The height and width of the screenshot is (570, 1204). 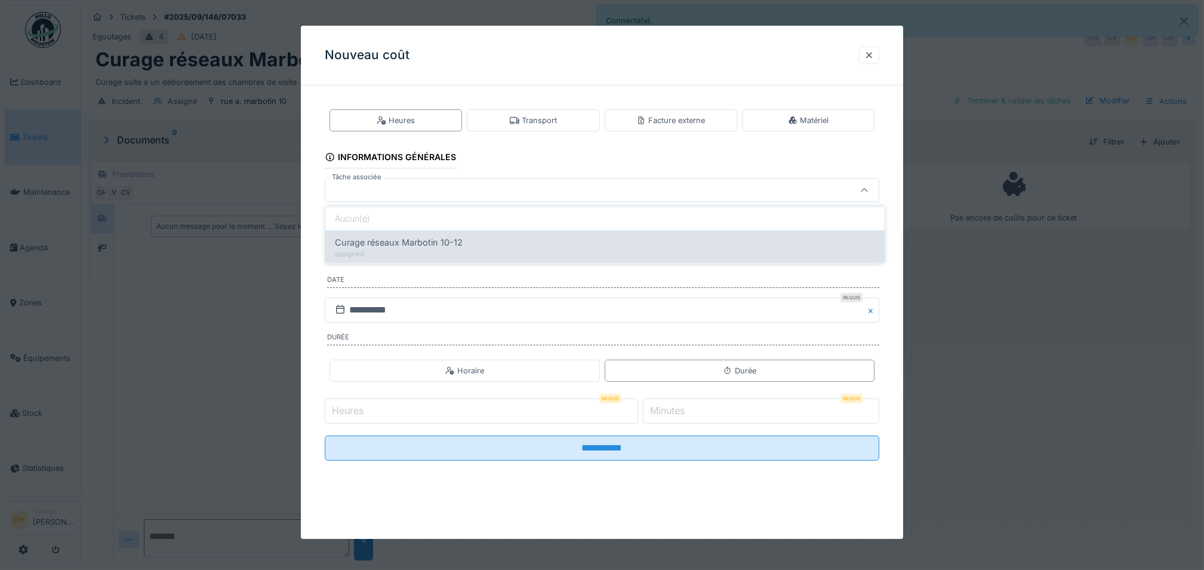 I want to click on div: Heures, so click(x=396, y=120).